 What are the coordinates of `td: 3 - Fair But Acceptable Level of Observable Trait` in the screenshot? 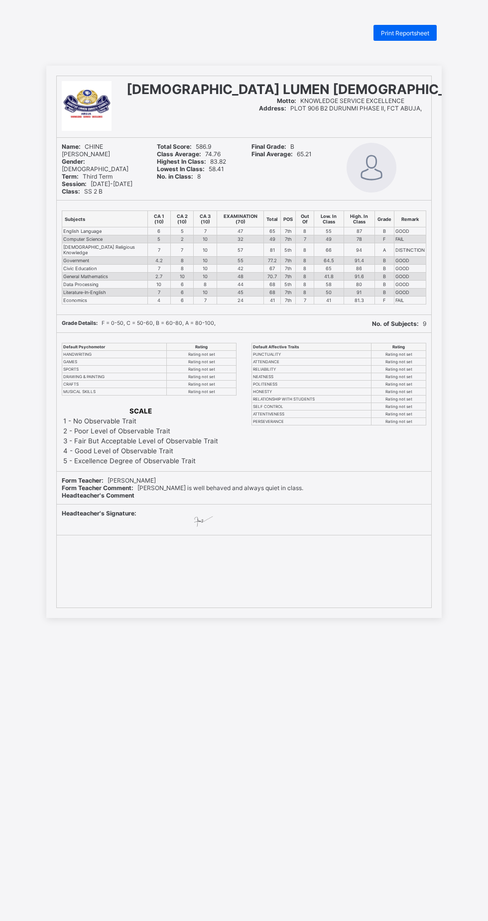 It's located at (140, 441).